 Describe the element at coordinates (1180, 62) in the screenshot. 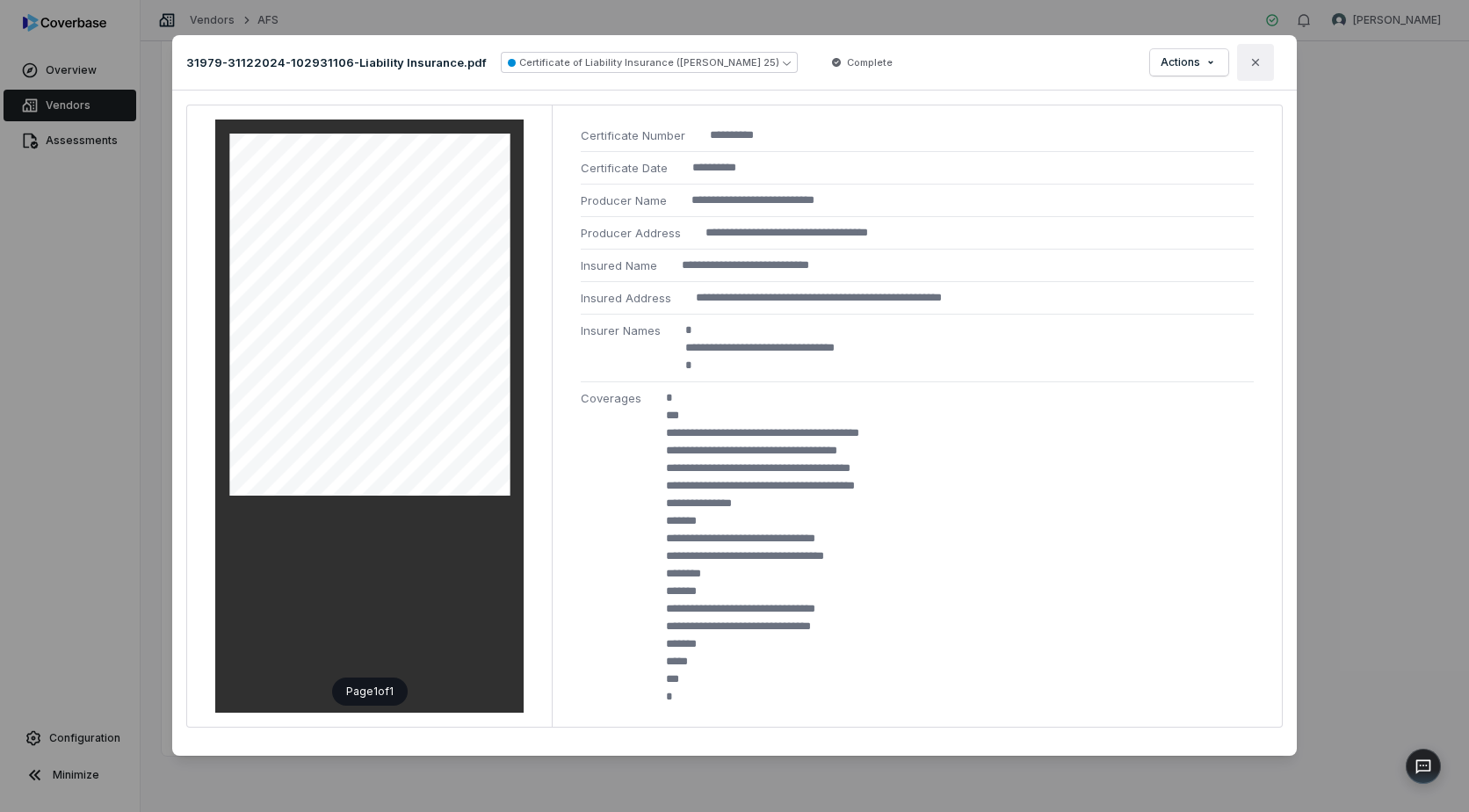

I see `span: Actions` at that location.